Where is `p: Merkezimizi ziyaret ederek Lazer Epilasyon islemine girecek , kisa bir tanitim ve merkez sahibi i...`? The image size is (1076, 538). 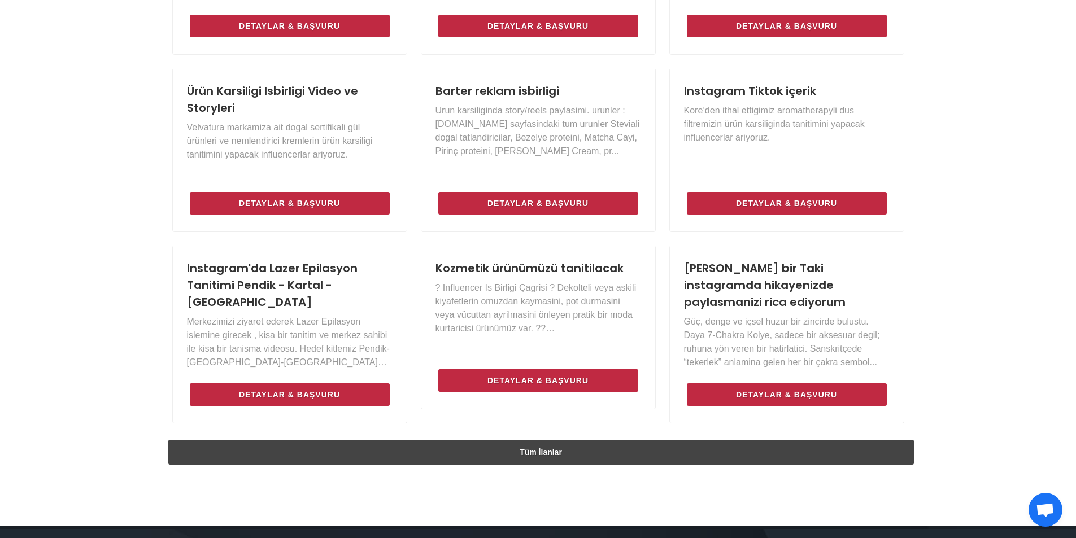 p: Merkezimizi ziyaret ederek Lazer Epilasyon islemine girecek , kisa bir tanitim ve merkez sahibi i... is located at coordinates (290, 342).